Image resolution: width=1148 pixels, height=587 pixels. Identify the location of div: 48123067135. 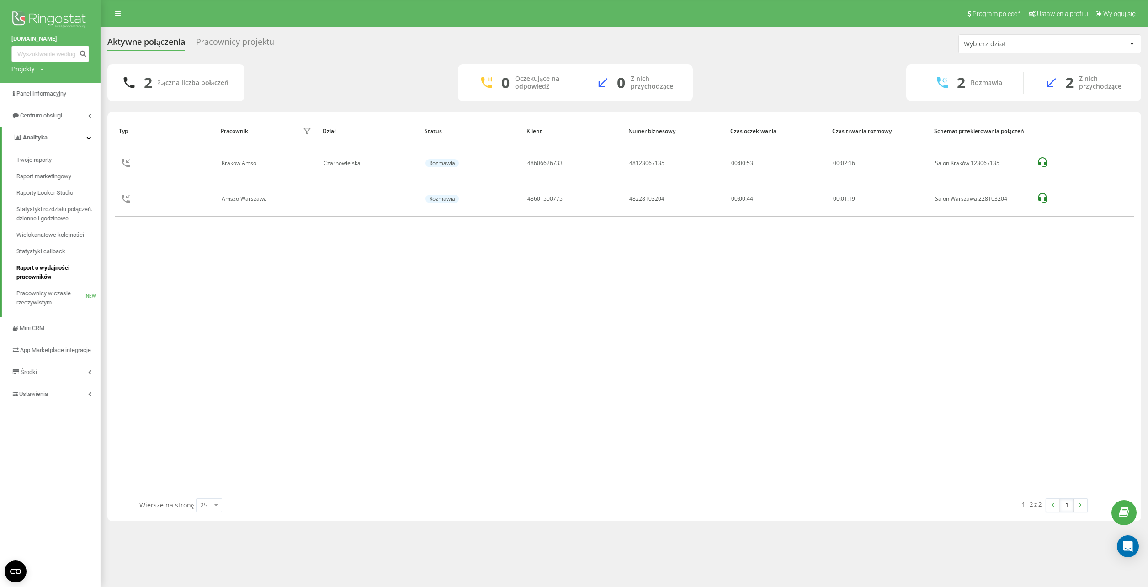
(647, 163).